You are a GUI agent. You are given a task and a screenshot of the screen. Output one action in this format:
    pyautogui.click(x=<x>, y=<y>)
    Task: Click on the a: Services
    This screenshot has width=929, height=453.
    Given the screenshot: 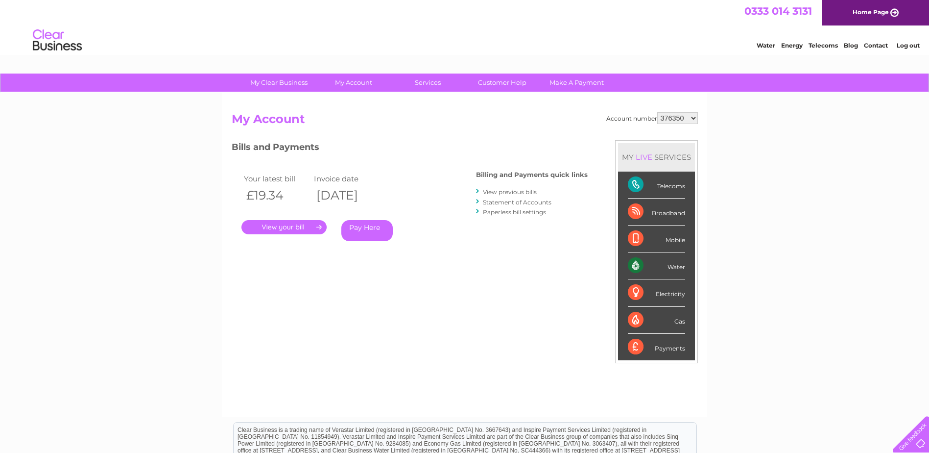 What is the action you would take?
    pyautogui.click(x=428, y=82)
    